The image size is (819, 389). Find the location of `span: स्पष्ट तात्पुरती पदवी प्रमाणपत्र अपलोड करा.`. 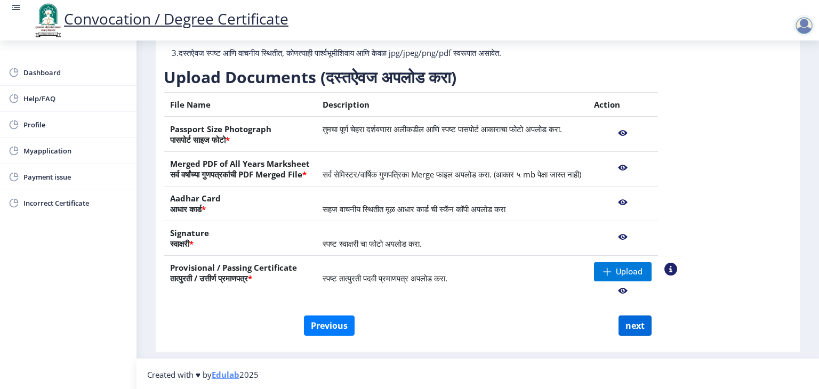

span: स्पष्ट तात्पुरती पदवी प्रमाणपत्र अपलोड करा. is located at coordinates (385, 278).